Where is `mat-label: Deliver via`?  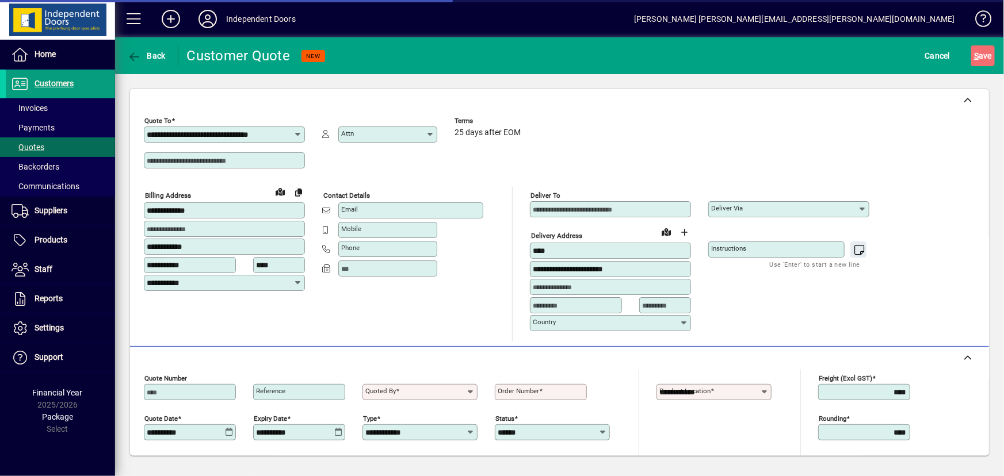
mat-label: Deliver via is located at coordinates (727, 208).